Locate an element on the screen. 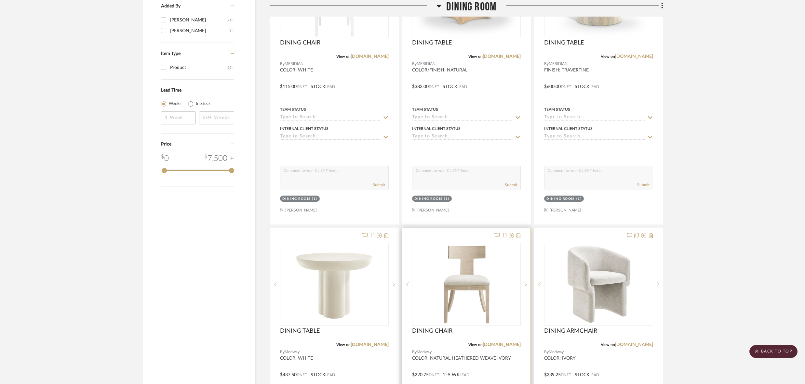 This screenshot has height=384, width=805. input: 1 Week is located at coordinates (179, 118).